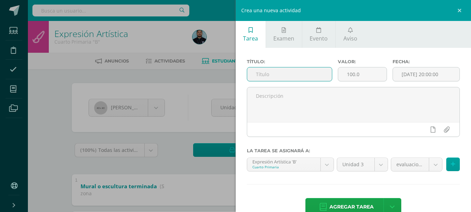  Describe the element at coordinates (362, 164) in the screenshot. I see `a: Unidad 3` at that location.